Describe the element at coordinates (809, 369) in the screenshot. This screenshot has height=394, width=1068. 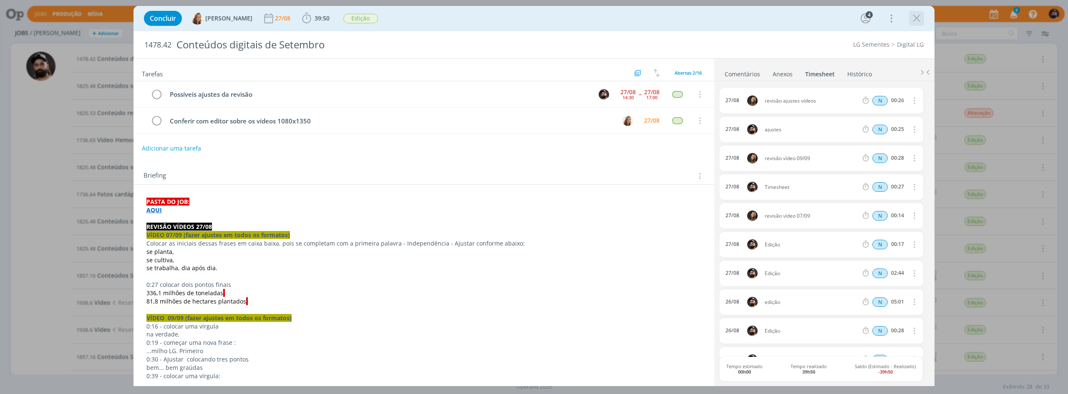
I see `span: Tempo realizado` at that location.